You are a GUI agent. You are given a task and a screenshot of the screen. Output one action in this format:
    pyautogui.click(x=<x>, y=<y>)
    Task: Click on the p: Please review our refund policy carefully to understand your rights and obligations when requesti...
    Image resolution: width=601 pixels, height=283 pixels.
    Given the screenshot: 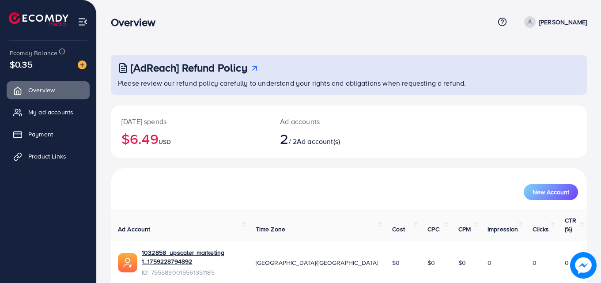 What is the action you would take?
    pyautogui.click(x=350, y=83)
    